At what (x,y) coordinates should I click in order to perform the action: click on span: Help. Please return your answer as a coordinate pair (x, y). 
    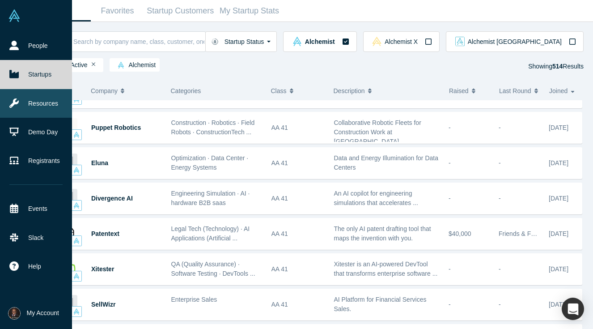
    Looking at the image, I should click on (34, 266).